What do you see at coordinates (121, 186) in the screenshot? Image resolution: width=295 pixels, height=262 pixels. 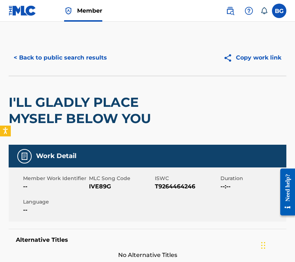 I see `span: IVE89G` at bounding box center [121, 186].